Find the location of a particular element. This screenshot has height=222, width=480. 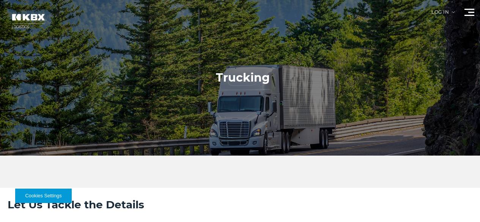

div: Log in is located at coordinates (443, 15).